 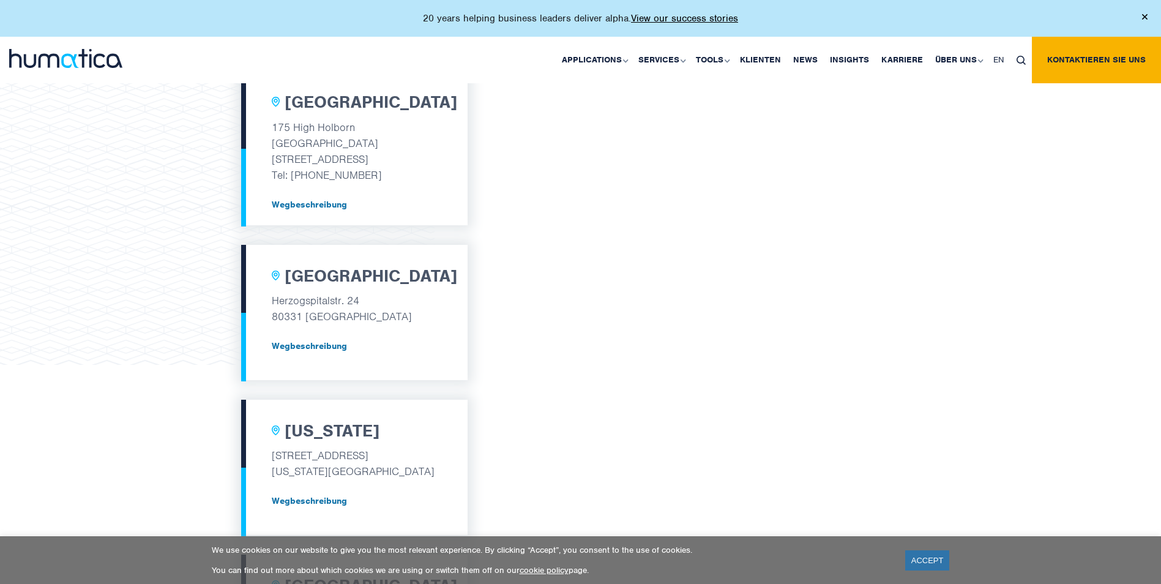 What do you see at coordinates (958, 60) in the screenshot?
I see `a: Über uns` at bounding box center [958, 60].